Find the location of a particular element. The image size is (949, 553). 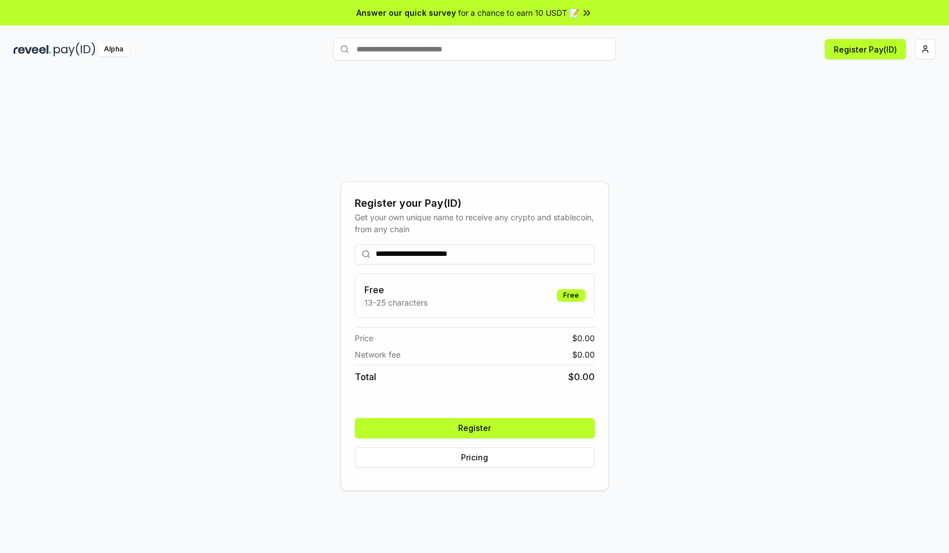

button: Pricing is located at coordinates (475, 458).